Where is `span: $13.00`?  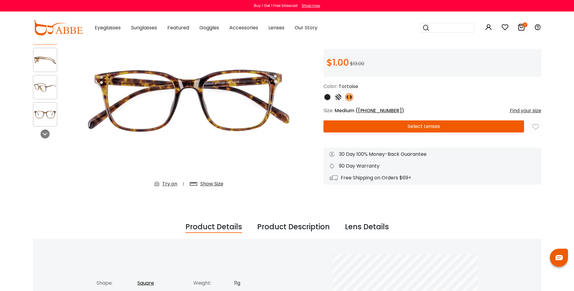
span: $13.00 is located at coordinates (357, 64).